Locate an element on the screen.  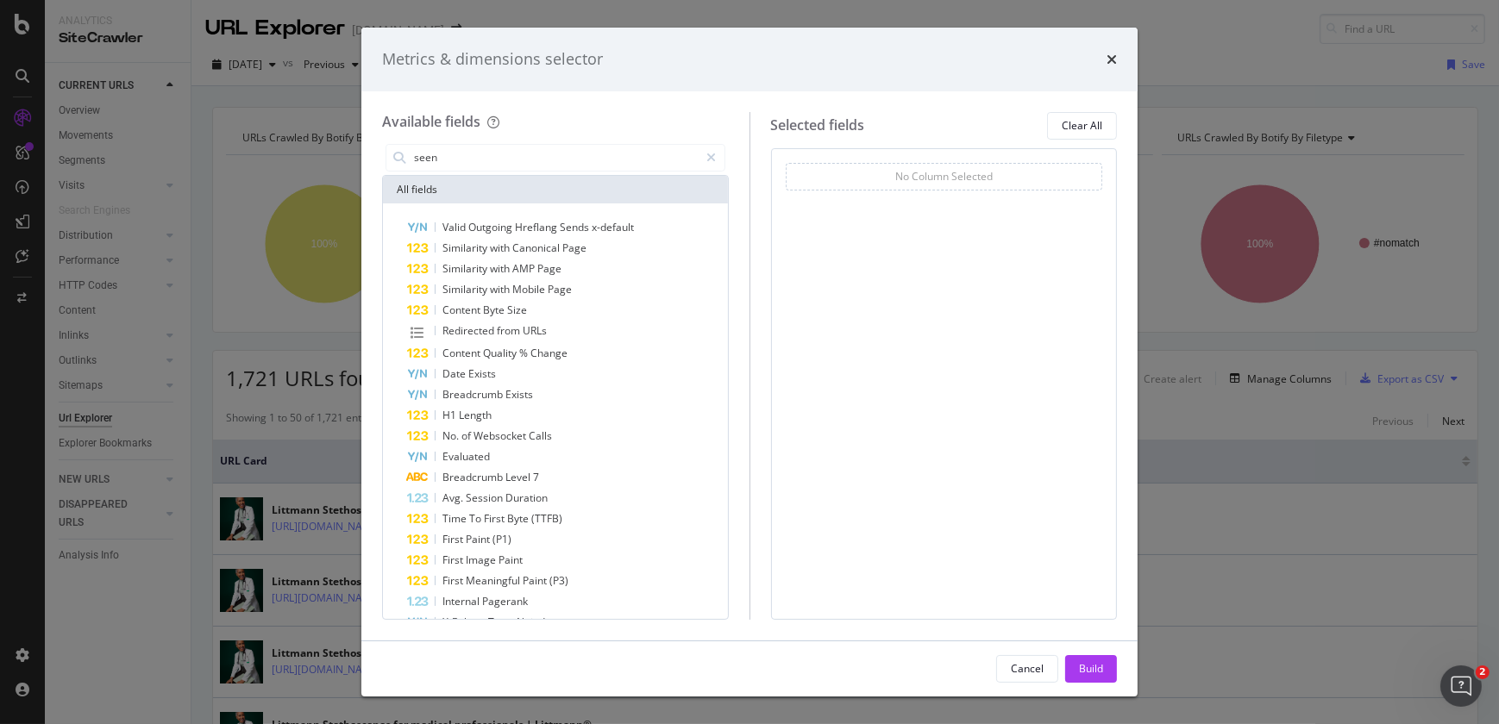
span: Sends is located at coordinates (575, 227).